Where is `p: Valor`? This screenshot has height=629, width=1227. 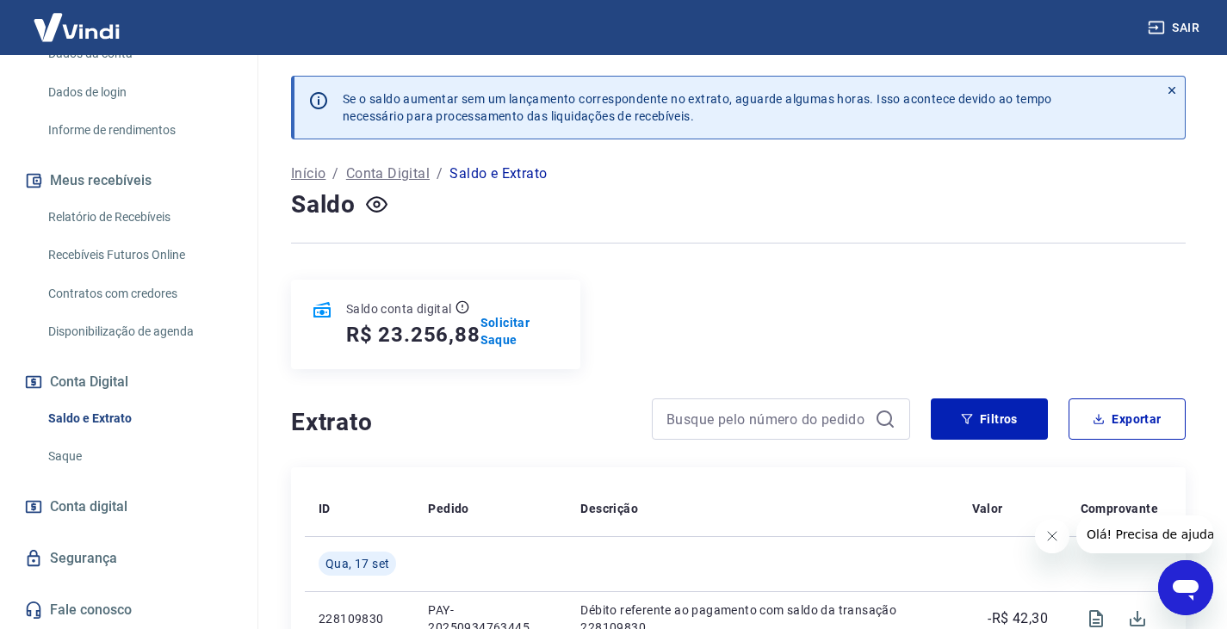
p: Valor is located at coordinates (987, 509).